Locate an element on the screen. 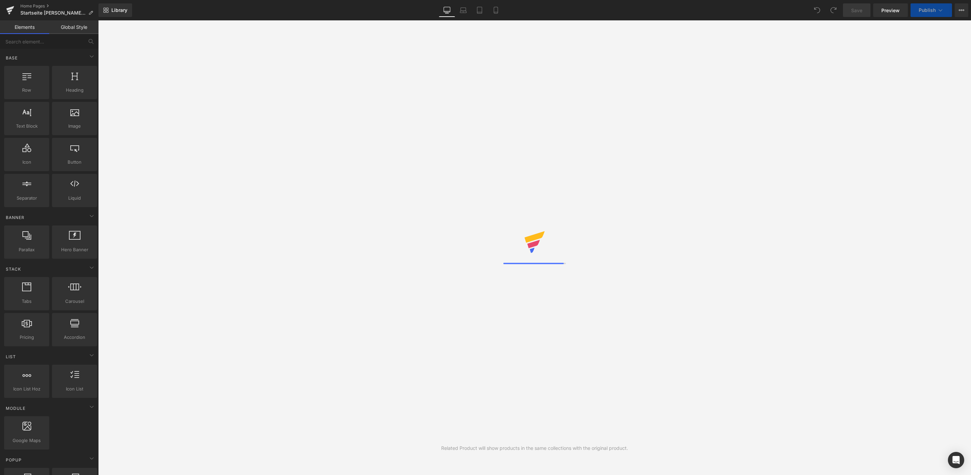 The width and height of the screenshot is (971, 475). a: Mobile is located at coordinates (496, 10).